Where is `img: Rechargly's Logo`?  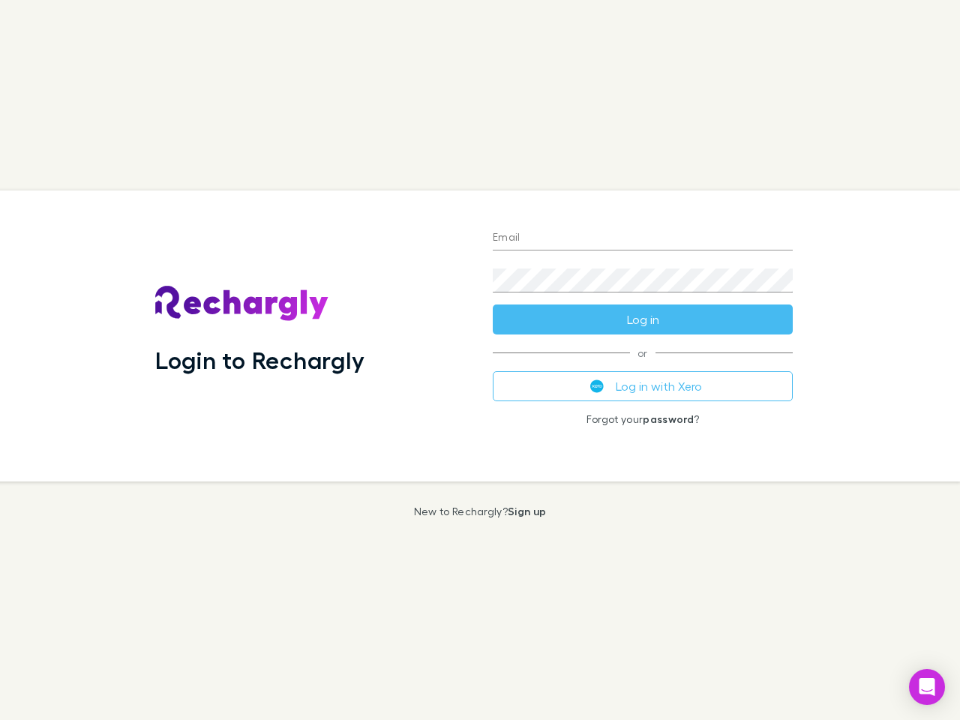 img: Rechargly's Logo is located at coordinates (242, 304).